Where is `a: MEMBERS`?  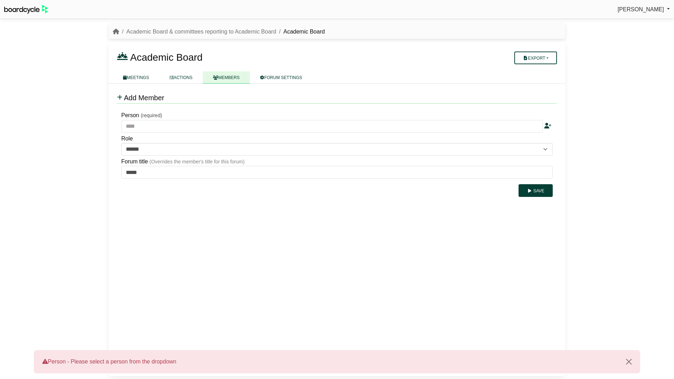
a: MEMBERS is located at coordinates (226, 77).